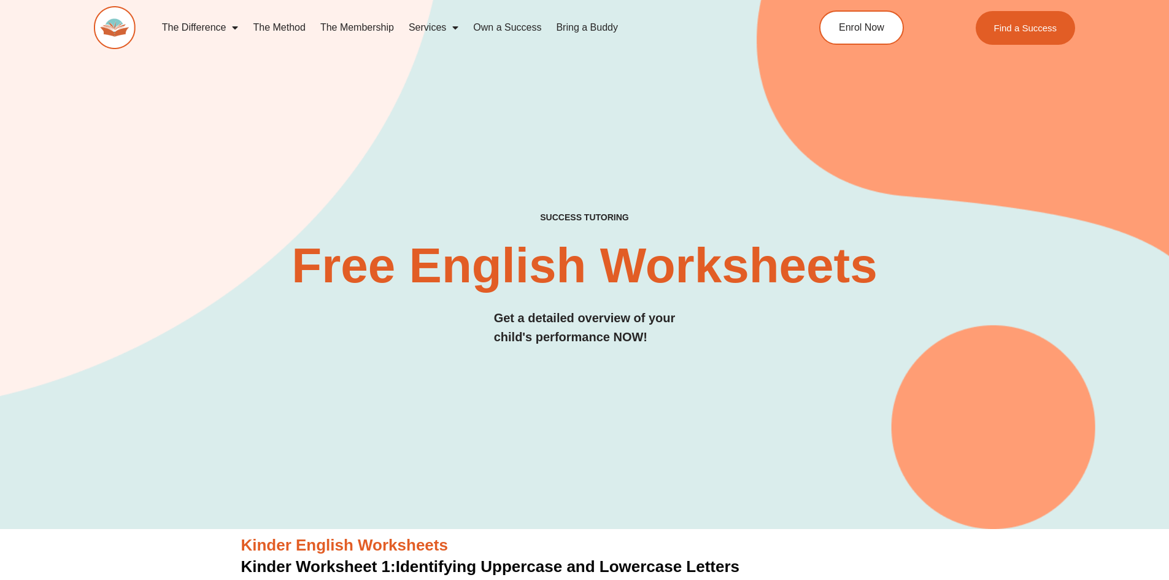 The image size is (1169, 580). Describe the element at coordinates (1025, 28) in the screenshot. I see `span: Find a Success` at that location.